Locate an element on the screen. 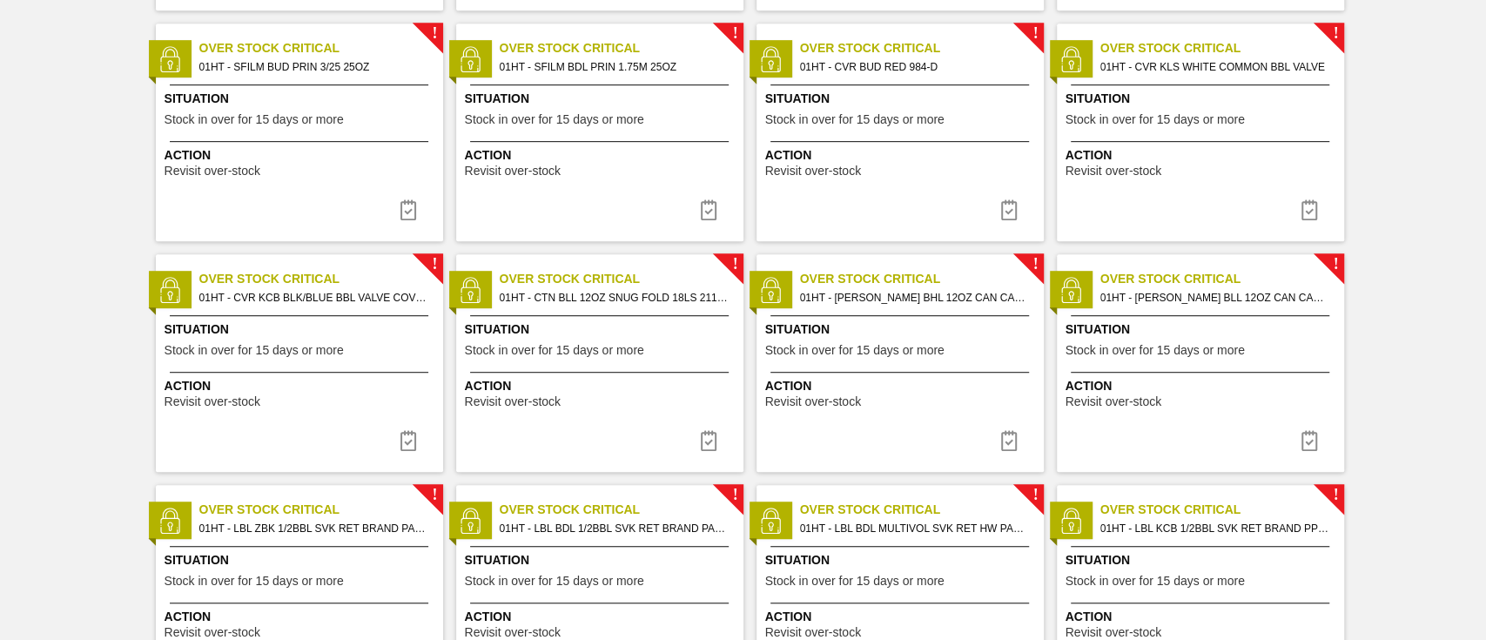  span: 01HT - LBL BDL MULTIVOL SVK RET HW PAPER #3 is located at coordinates (915, 528).